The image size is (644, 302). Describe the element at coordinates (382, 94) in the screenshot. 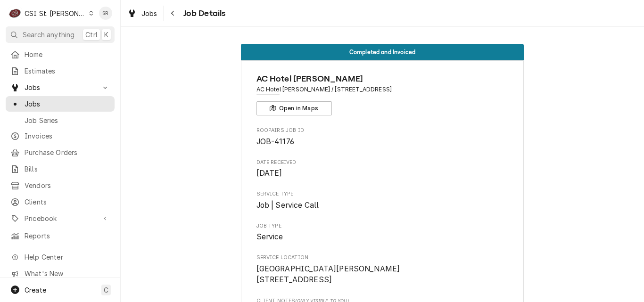

I see `div: Client Information` at that location.